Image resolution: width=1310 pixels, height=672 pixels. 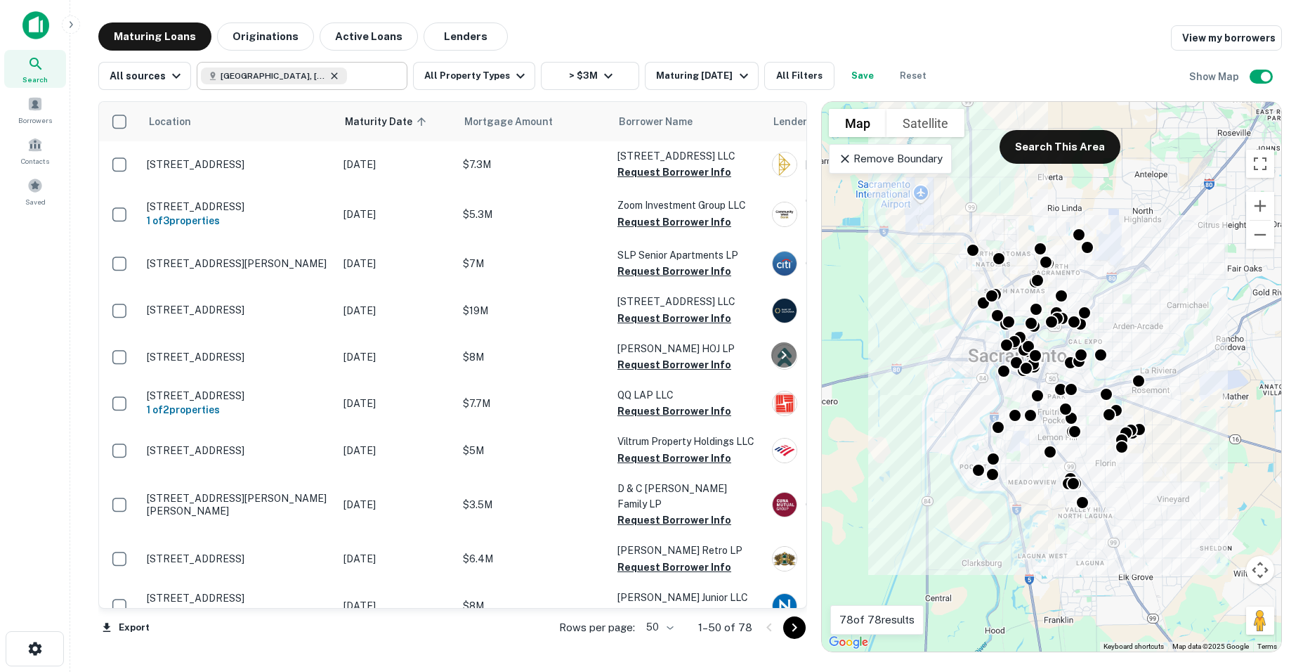 I want to click on p: QQ LAP LLC, so click(x=688, y=395).